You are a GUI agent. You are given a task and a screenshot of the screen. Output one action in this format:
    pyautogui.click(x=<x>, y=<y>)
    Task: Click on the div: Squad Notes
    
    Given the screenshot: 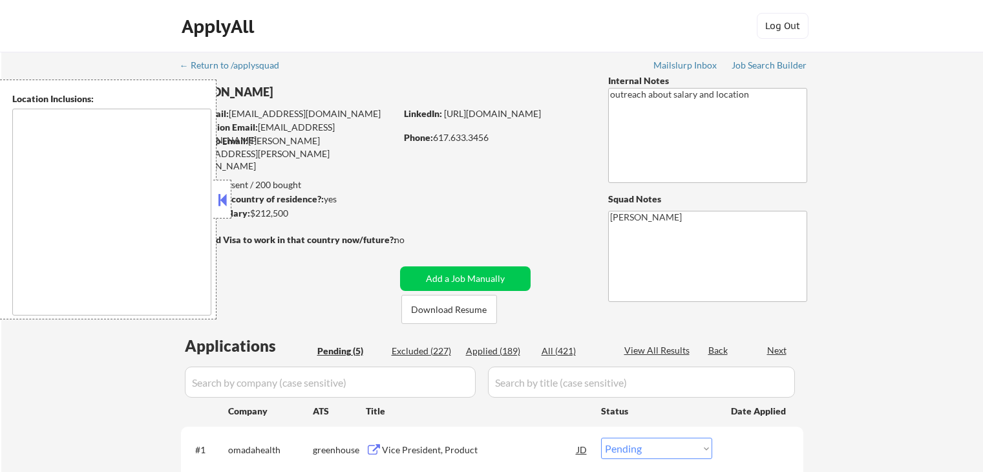 What is the action you would take?
    pyautogui.click(x=708, y=199)
    